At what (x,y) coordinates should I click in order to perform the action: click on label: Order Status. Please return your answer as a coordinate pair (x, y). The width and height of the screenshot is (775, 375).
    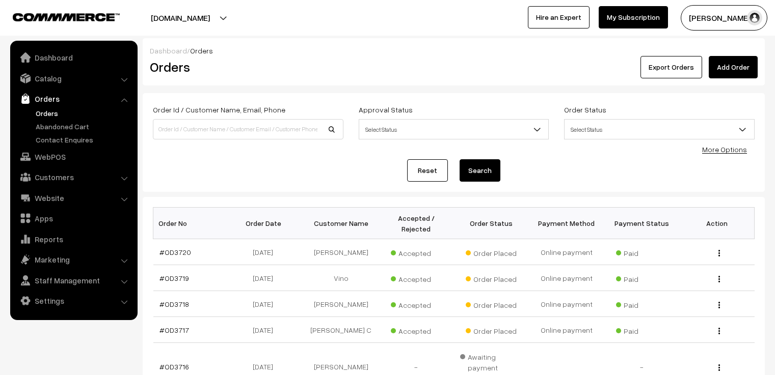
    Looking at the image, I should click on (585, 109).